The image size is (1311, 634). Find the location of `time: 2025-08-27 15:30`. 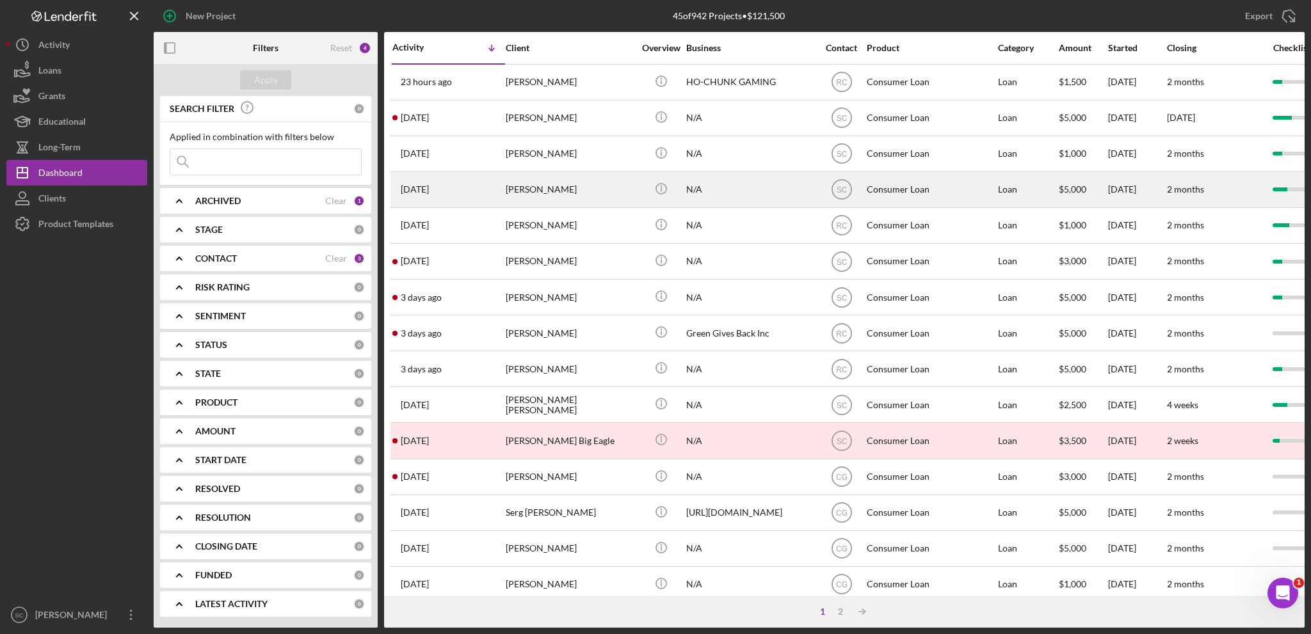

time: 2025-08-27 15:30 is located at coordinates (415, 189).